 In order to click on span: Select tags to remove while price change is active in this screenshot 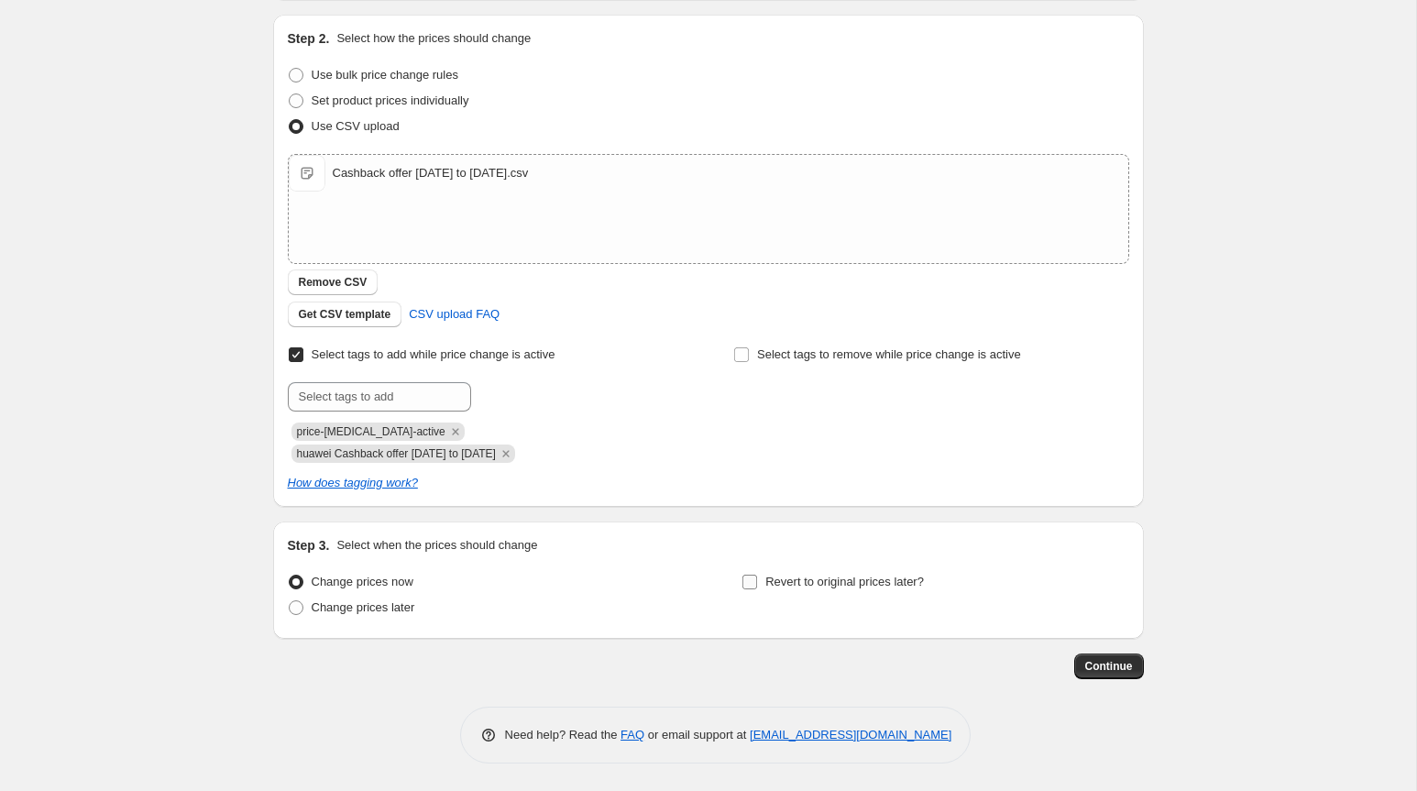, I will do `click(889, 354)`.